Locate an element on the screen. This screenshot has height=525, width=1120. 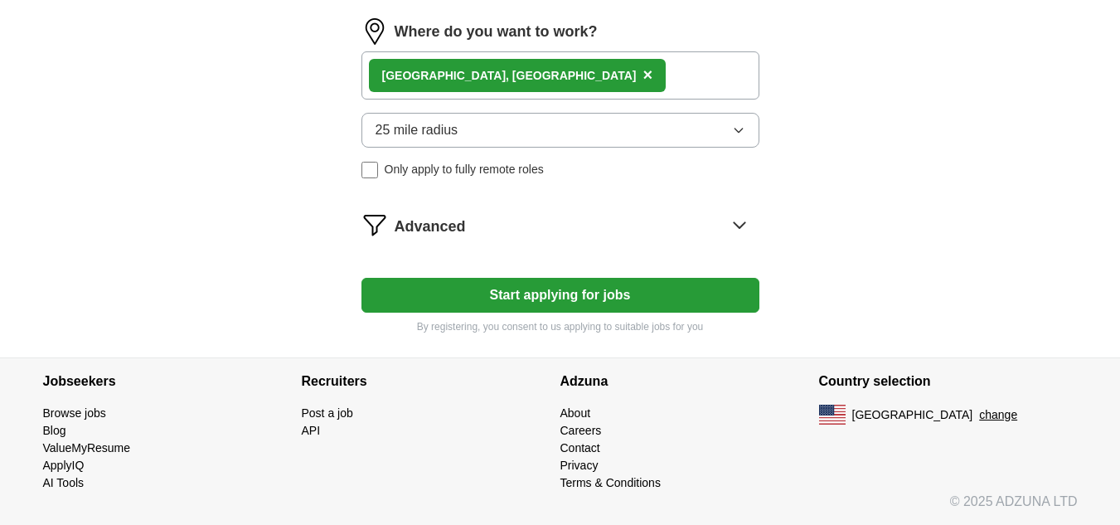
img: filter is located at coordinates (375, 225).